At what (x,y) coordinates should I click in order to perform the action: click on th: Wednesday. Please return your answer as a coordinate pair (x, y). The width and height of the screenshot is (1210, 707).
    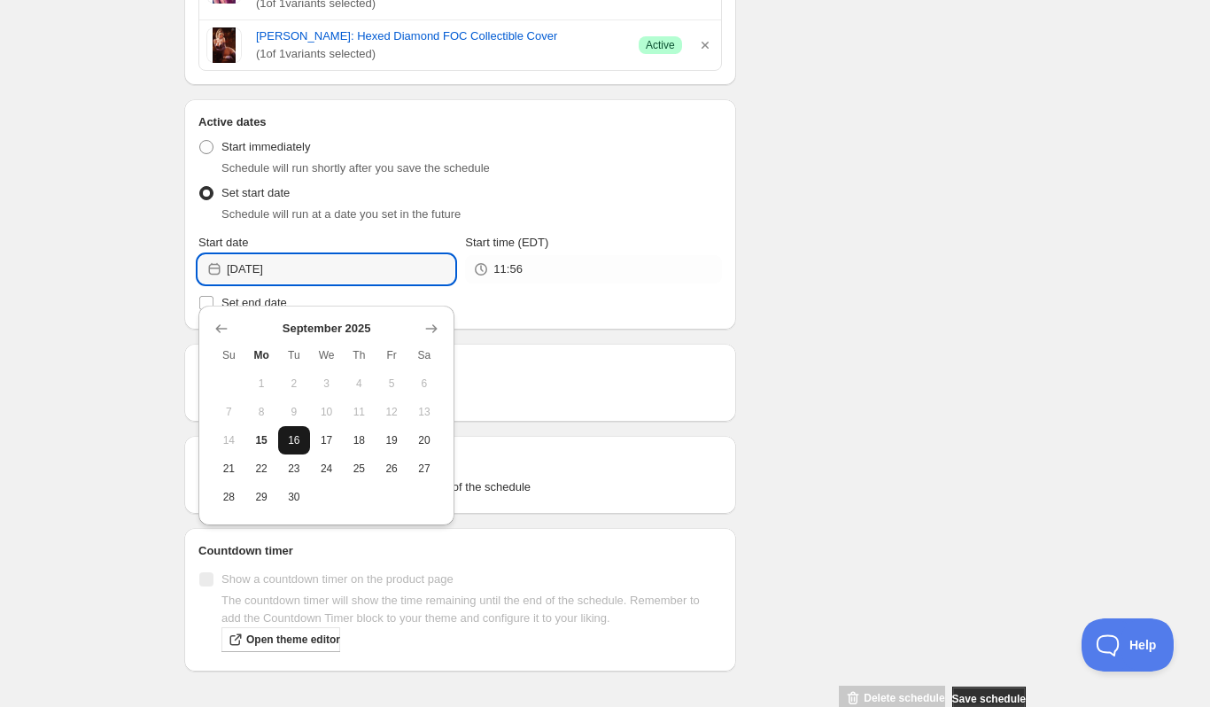
    Looking at the image, I should click on (326, 355).